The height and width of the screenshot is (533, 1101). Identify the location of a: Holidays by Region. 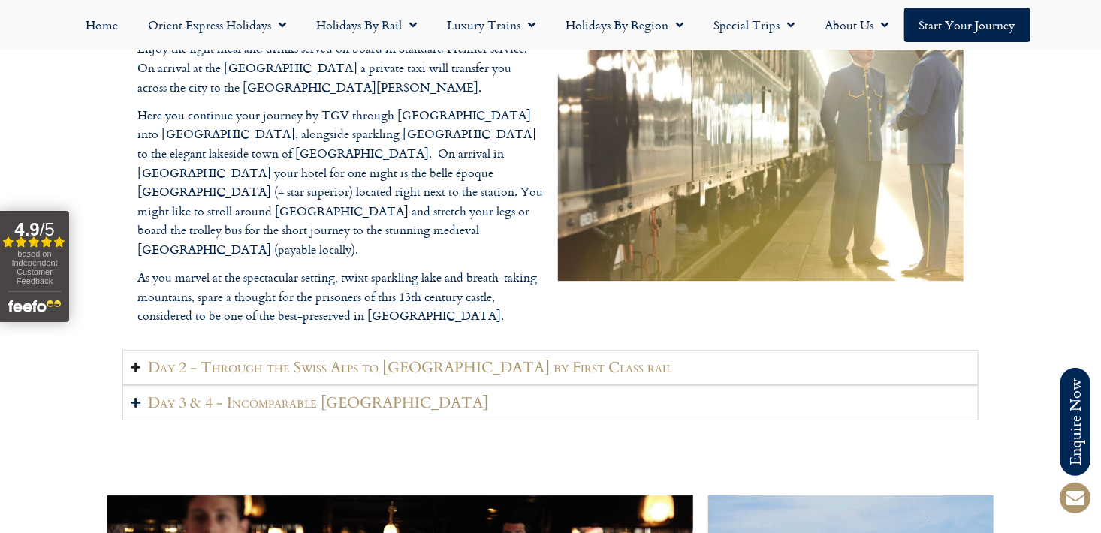
(625, 25).